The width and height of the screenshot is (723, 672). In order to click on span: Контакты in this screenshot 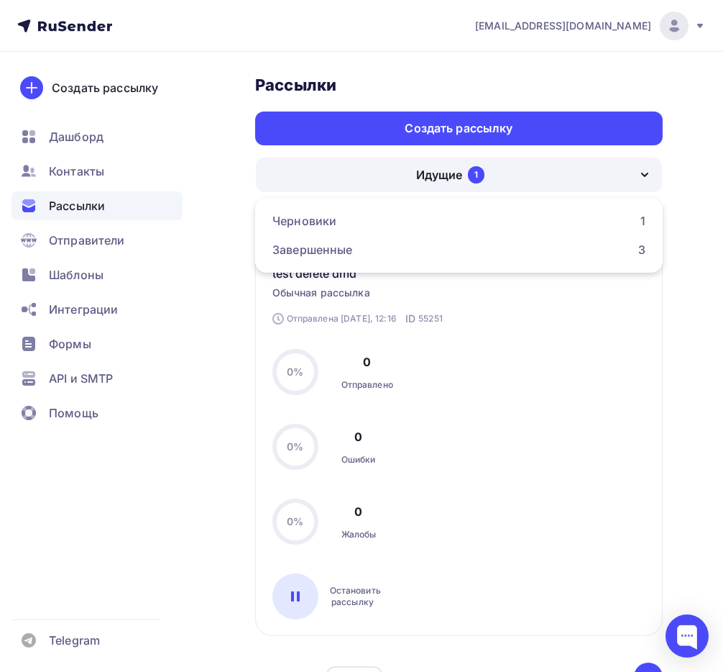, I will do `click(76, 171)`.